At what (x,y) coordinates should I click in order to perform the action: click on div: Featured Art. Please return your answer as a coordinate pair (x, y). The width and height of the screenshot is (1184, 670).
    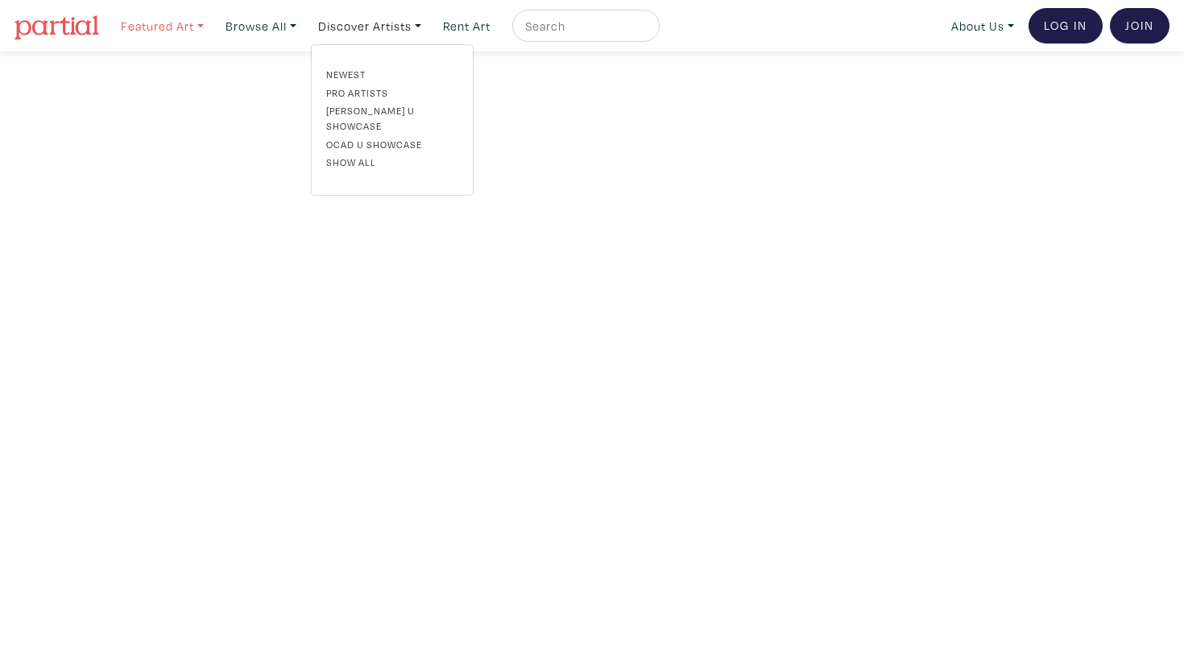
    Looking at the image, I should click on (392, 120).